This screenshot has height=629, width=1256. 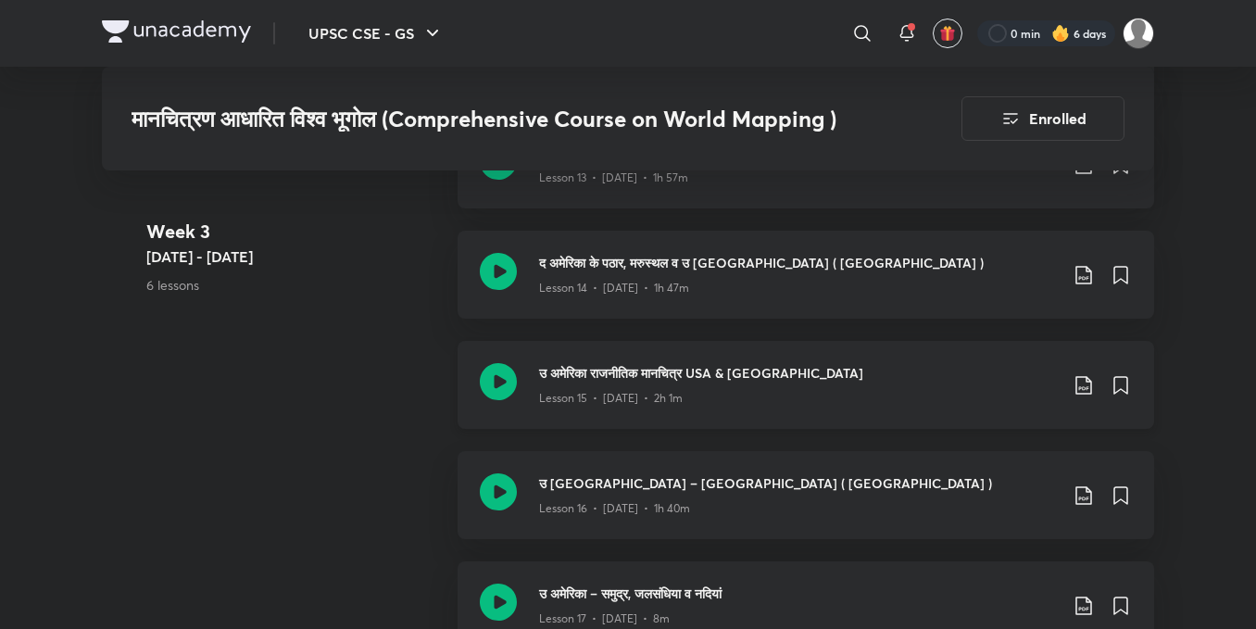 I want to click on button: Enrolled, so click(x=1043, y=119).